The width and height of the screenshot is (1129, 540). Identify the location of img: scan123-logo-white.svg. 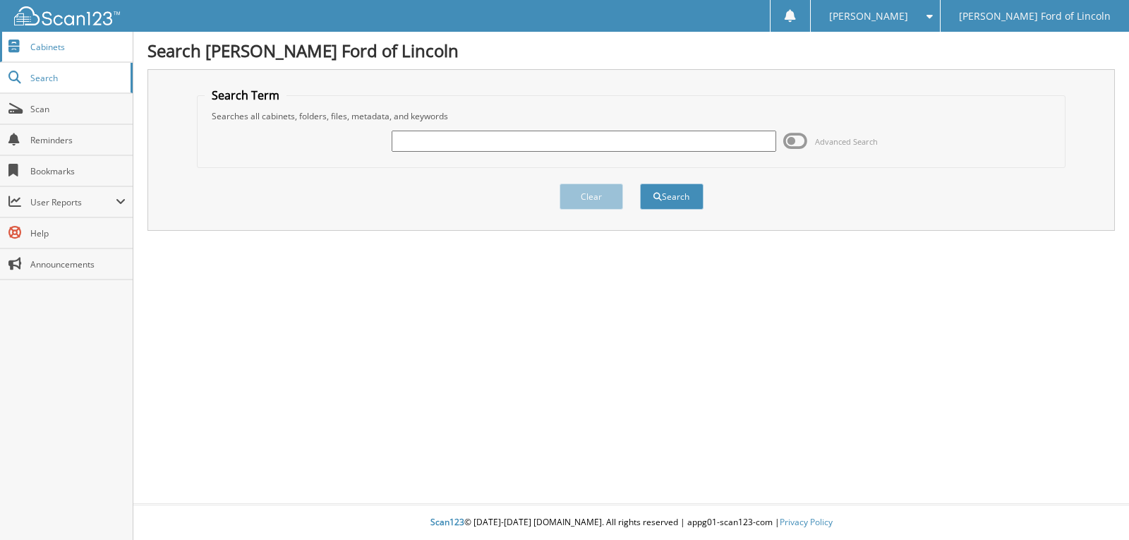
(67, 16).